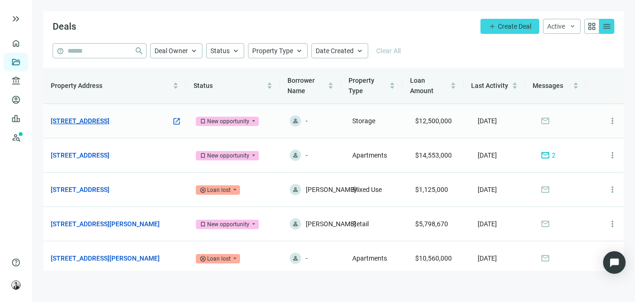 The image size is (635, 302). What do you see at coordinates (16, 285) in the screenshot?
I see `img: avatar` at bounding box center [16, 285].